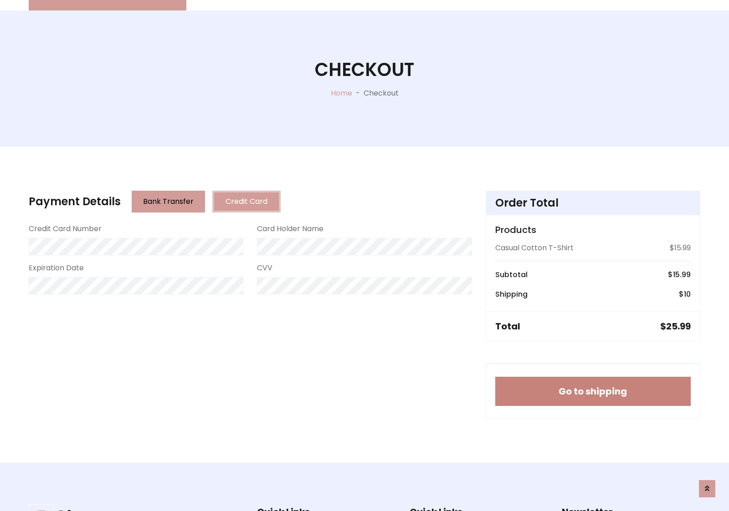 The image size is (729, 511). What do you see at coordinates (56, 268) in the screenshot?
I see `label: Expiration Date` at bounding box center [56, 268].